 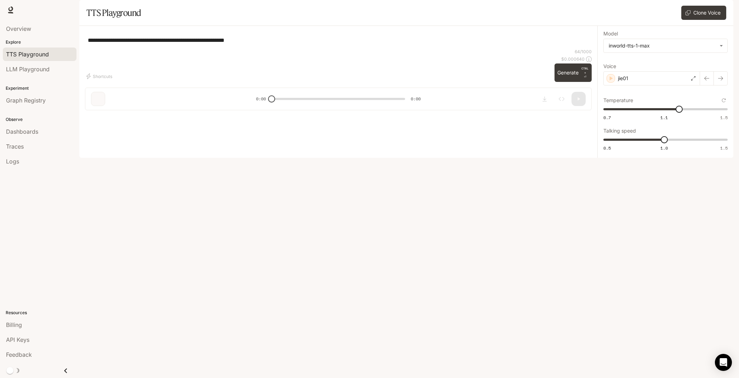 What do you see at coordinates (583, 51) in the screenshot?
I see `p: 64 / 1000` at bounding box center [583, 51].